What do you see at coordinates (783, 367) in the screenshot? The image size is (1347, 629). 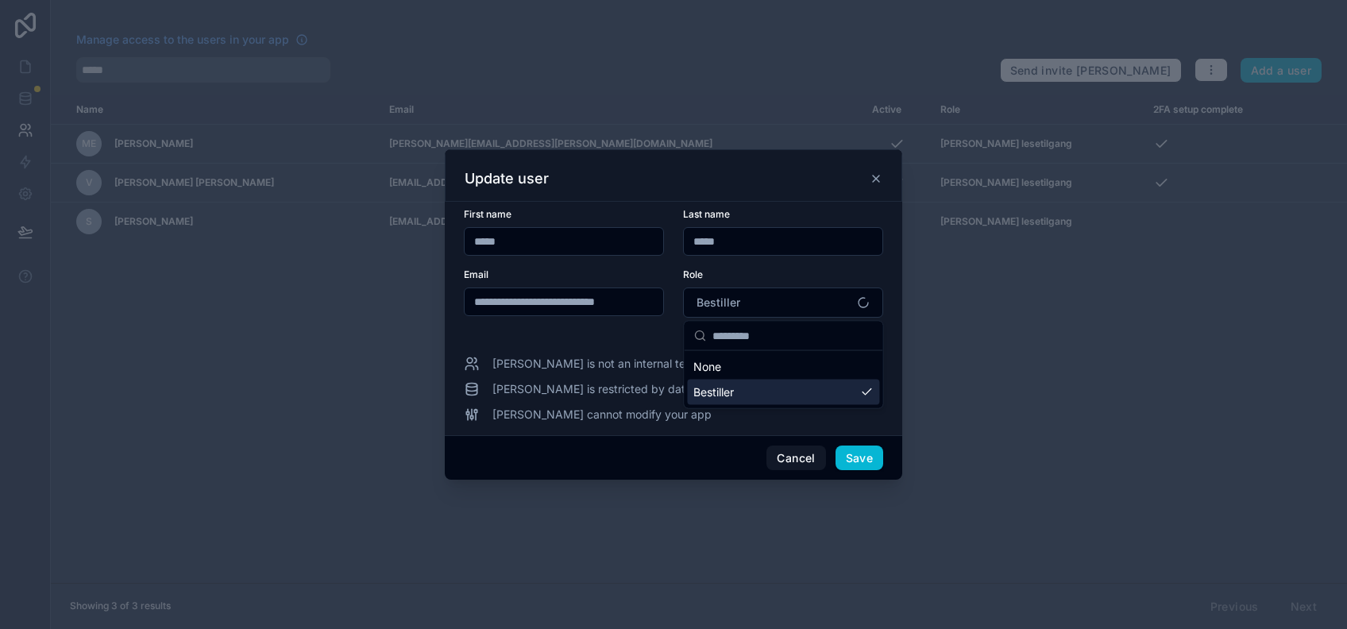 I see `div: None` at bounding box center [783, 367].